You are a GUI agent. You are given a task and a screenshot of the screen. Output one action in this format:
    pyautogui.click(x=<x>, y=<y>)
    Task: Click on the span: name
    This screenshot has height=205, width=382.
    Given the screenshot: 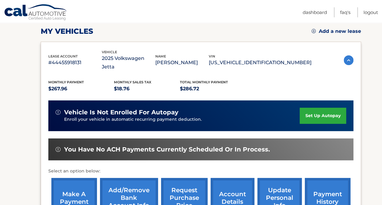 What is the action you would take?
    pyautogui.click(x=161, y=56)
    